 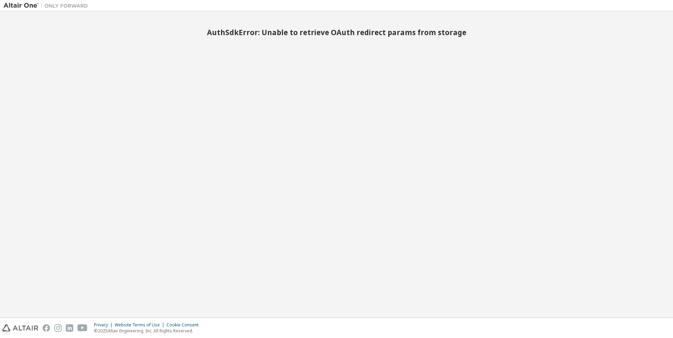 What do you see at coordinates (20, 328) in the screenshot?
I see `img: altair_logo.svg` at bounding box center [20, 328].